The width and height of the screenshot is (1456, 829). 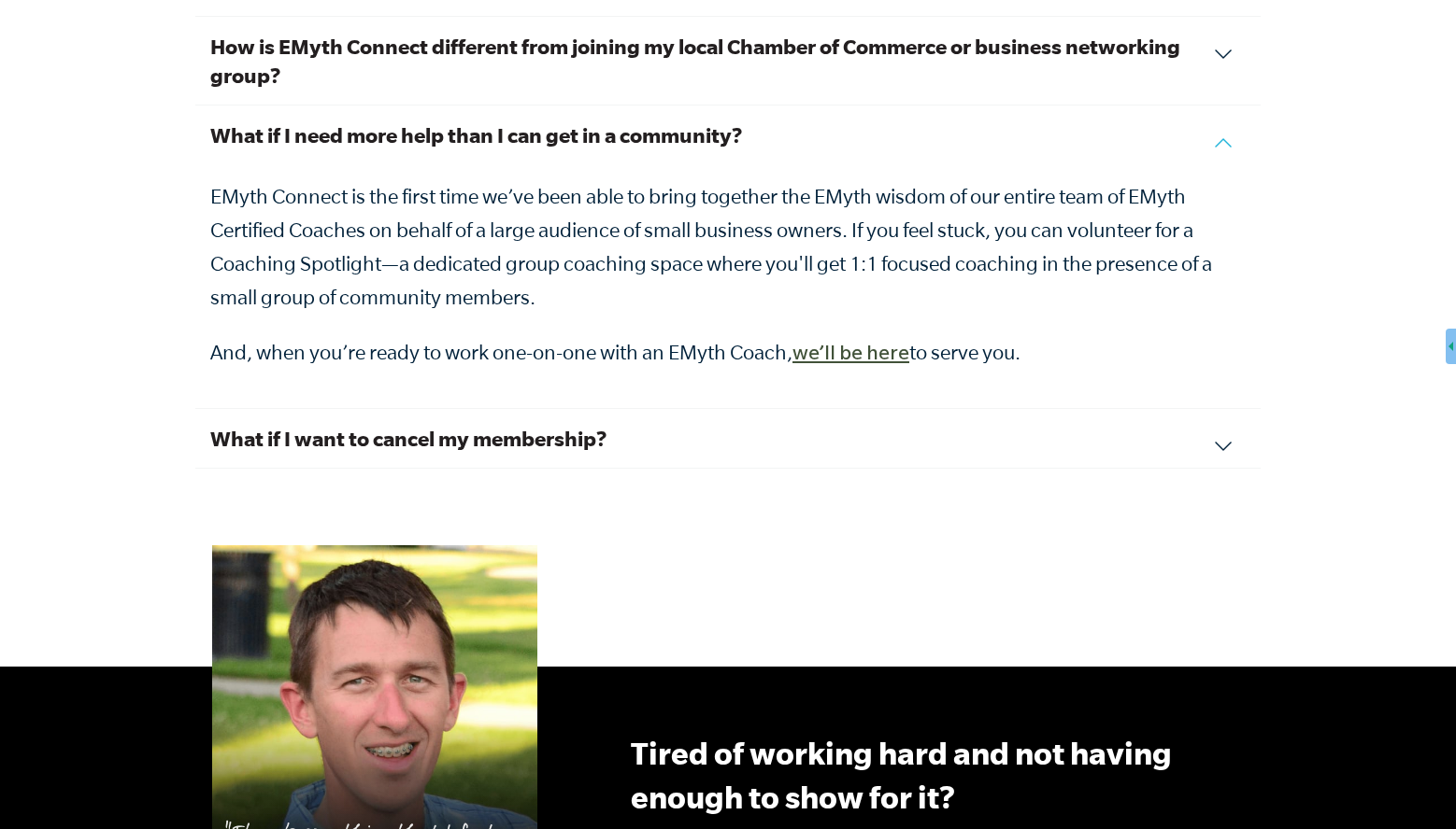 I want to click on a: we’ll be here, so click(x=850, y=356).